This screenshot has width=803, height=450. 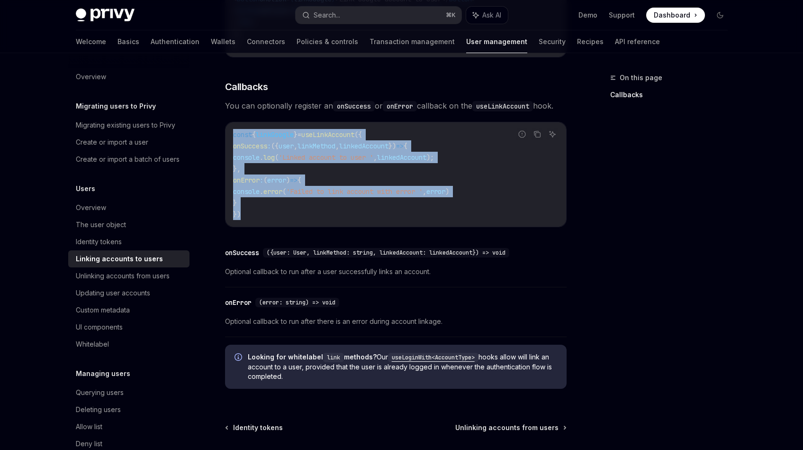 What do you see at coordinates (433, 357) in the screenshot?
I see `code: useLoginWith<AccountType>` at bounding box center [433, 357].